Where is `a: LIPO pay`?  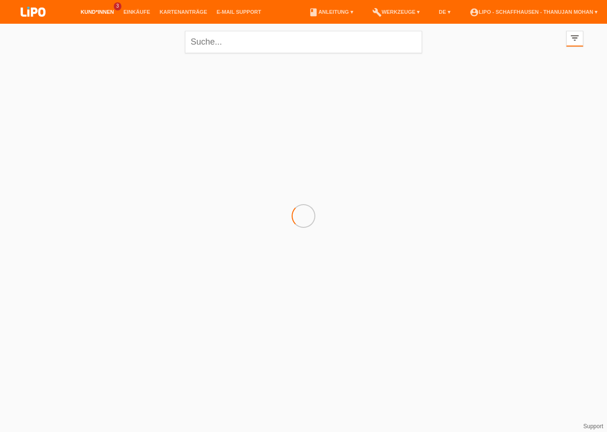 a: LIPO pay is located at coordinates (33, 23).